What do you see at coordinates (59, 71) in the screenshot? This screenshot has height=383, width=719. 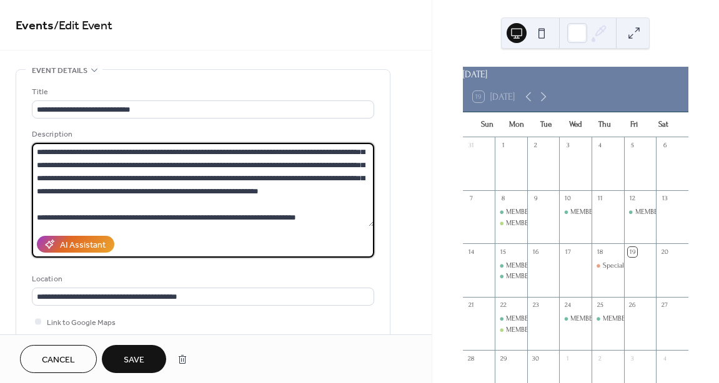 I see `span: Event details` at bounding box center [59, 71].